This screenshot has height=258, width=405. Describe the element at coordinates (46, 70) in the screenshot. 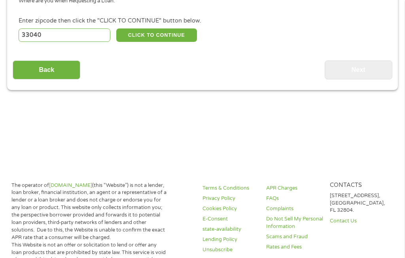

I see `input: Back` at that location.